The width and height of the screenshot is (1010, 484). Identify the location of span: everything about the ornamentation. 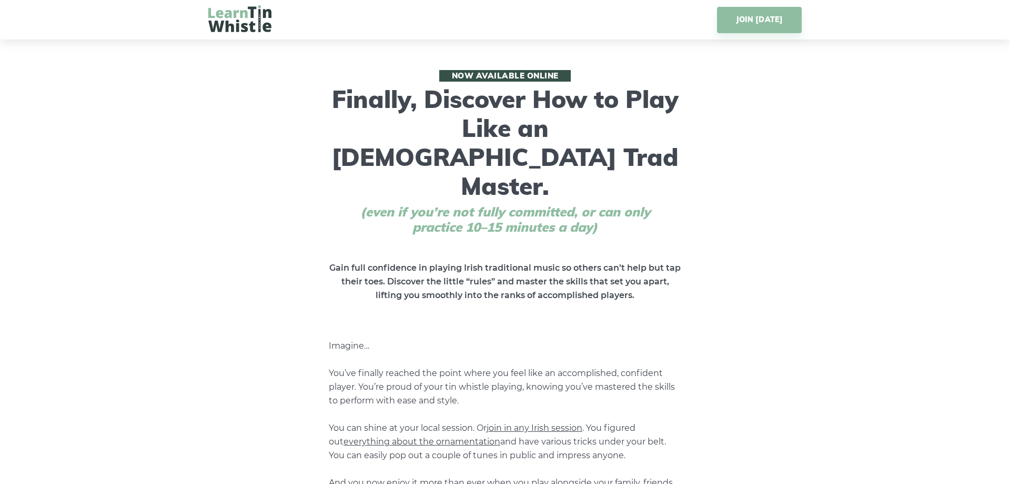
(422, 441).